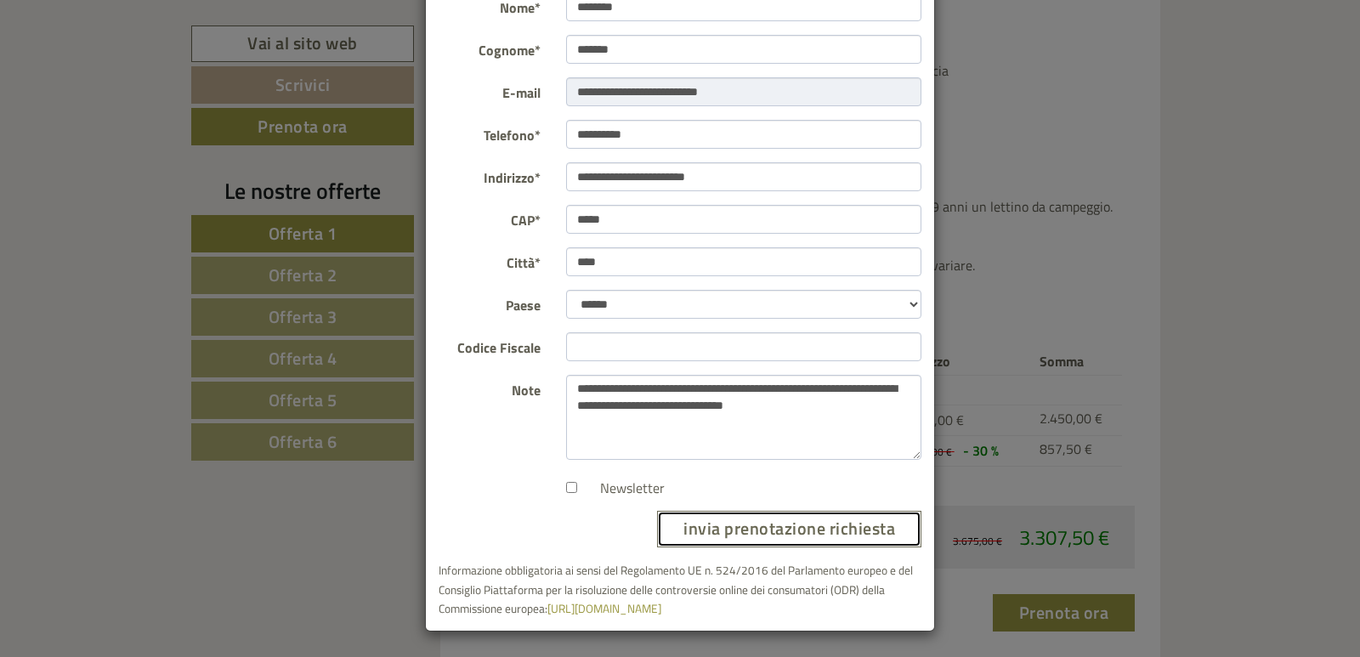 This screenshot has width=1360, height=657. What do you see at coordinates (490, 260) in the screenshot?
I see `label: Città*` at bounding box center [490, 260].